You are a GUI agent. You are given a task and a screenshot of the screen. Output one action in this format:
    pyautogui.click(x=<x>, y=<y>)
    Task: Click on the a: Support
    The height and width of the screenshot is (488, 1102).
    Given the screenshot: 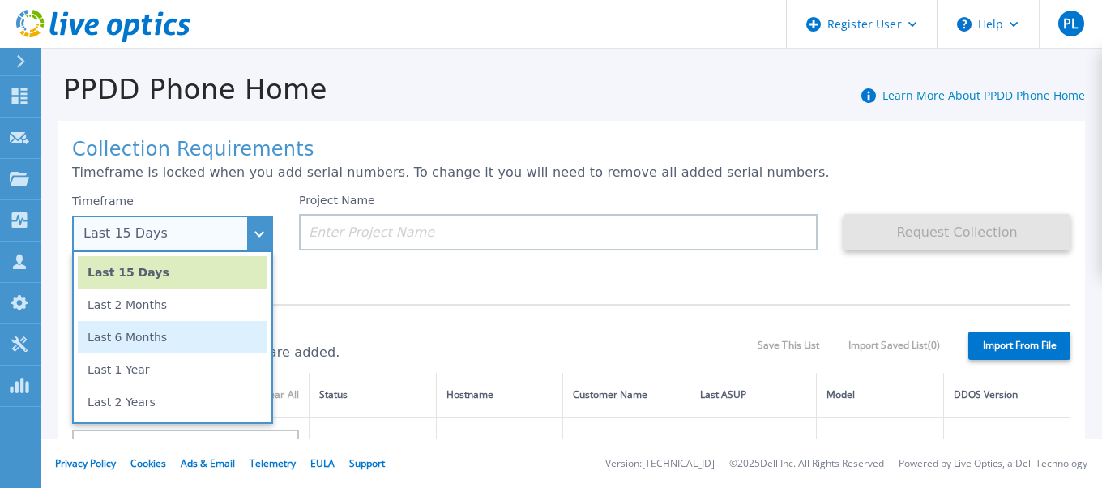 What is the action you would take?
    pyautogui.click(x=367, y=463)
    